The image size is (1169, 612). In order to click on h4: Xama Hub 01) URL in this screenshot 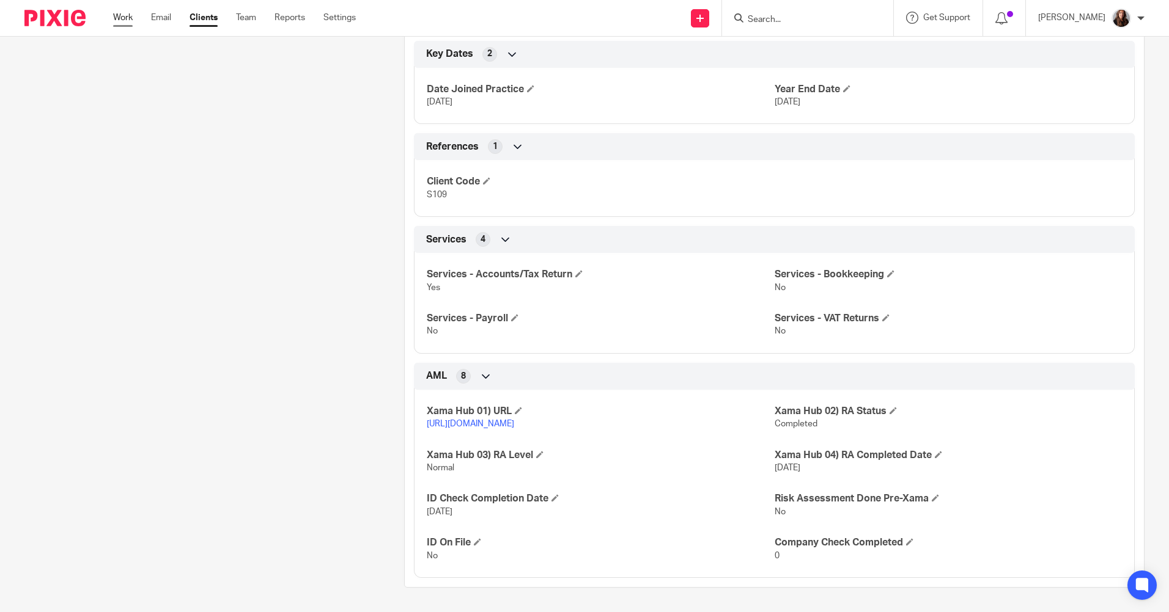, I will do `click(600, 411)`.